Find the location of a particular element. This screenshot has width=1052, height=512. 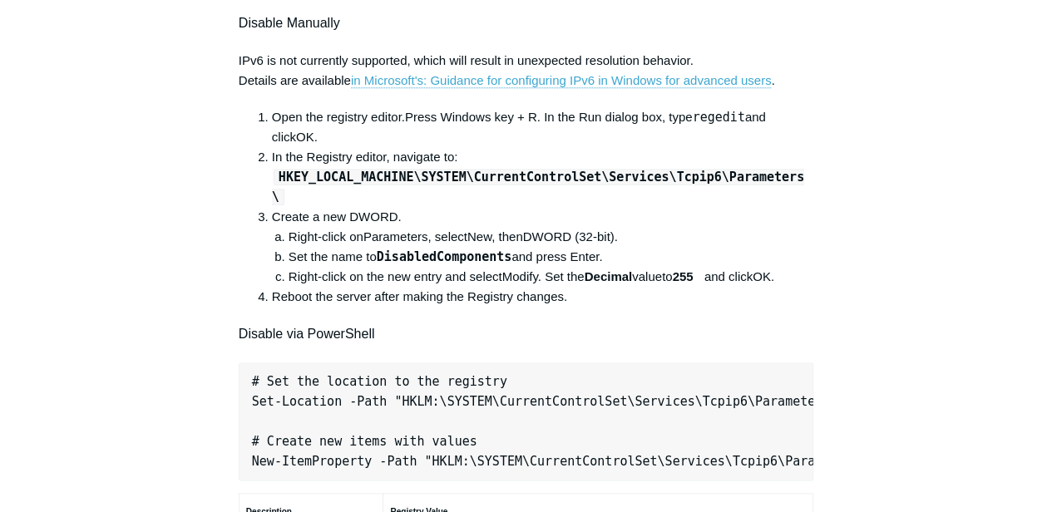

kbd: regedit is located at coordinates (717, 117).